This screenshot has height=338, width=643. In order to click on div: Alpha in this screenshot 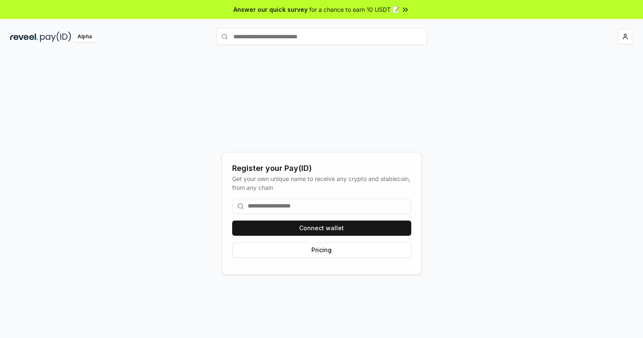, I will do `click(85, 37)`.